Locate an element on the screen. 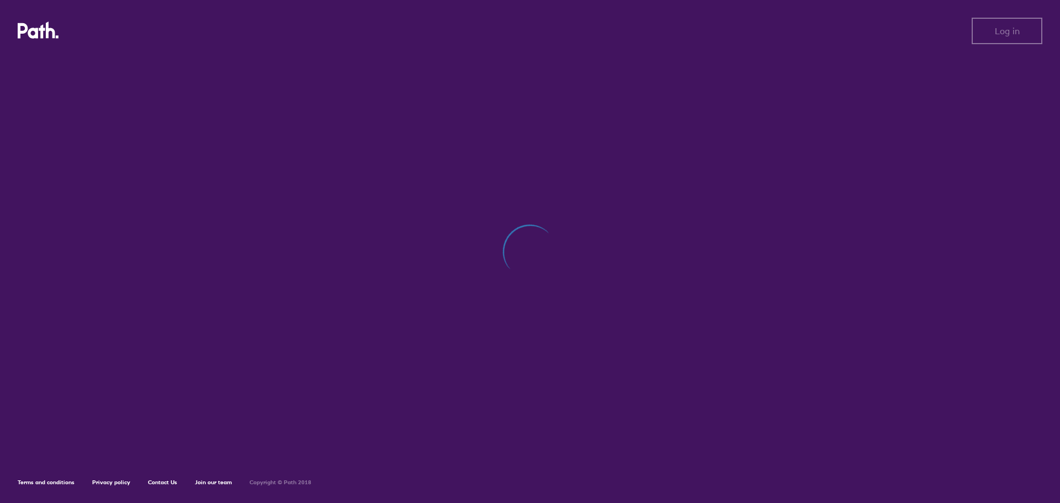 This screenshot has height=503, width=1060. button: Log in is located at coordinates (1007, 31).